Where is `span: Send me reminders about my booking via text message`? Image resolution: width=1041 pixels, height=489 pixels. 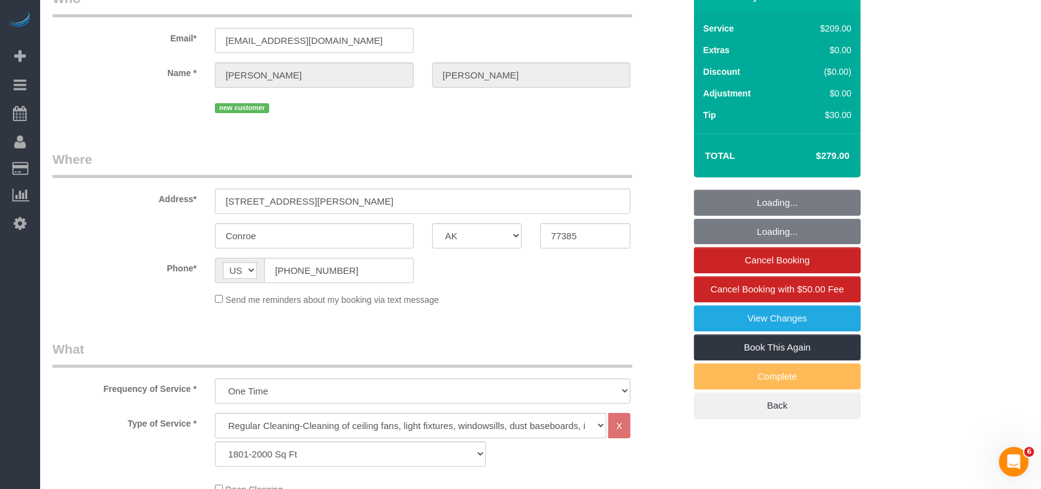 span: Send me reminders about my booking via text message is located at coordinates (332, 300).